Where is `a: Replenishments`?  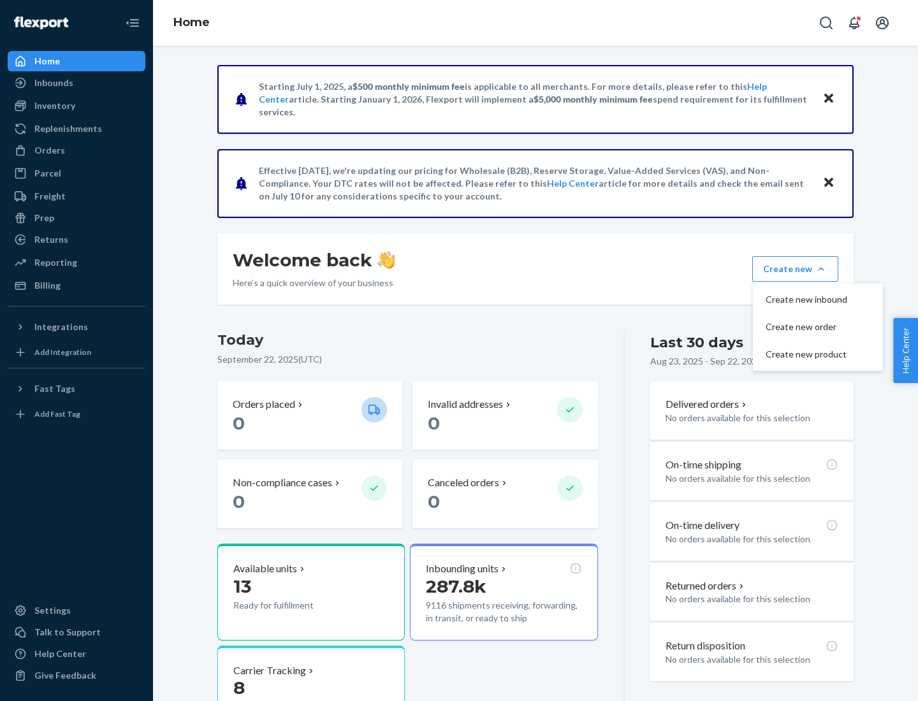
a: Replenishments is located at coordinates (76, 129).